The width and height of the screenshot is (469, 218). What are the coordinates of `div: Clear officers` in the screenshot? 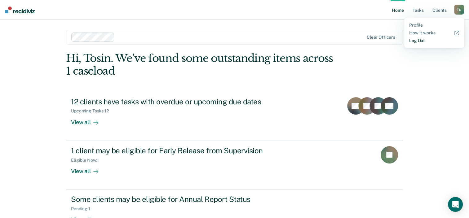 It's located at (381, 37).